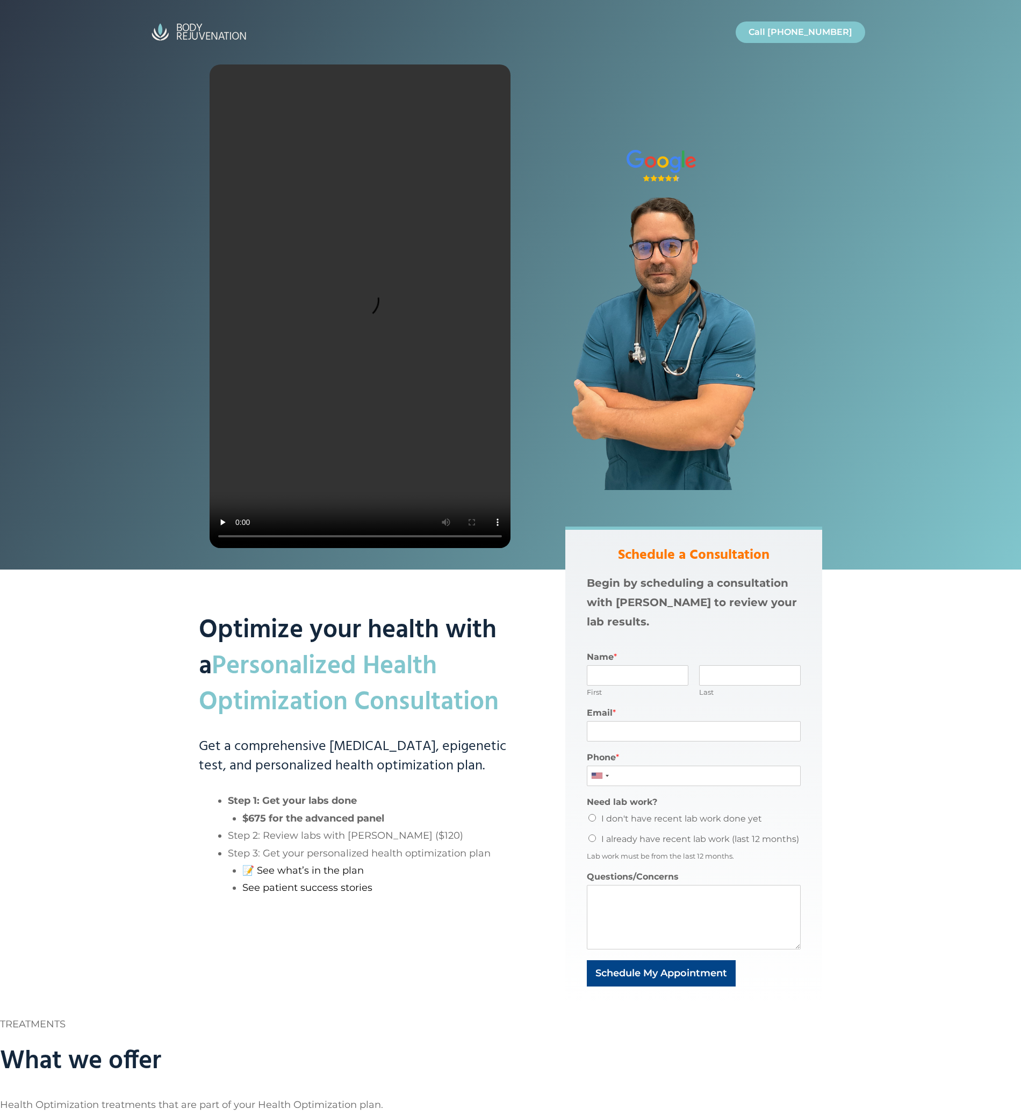 Image resolution: width=1021 pixels, height=1116 pixels. I want to click on label: Need lab work?, so click(693, 802).